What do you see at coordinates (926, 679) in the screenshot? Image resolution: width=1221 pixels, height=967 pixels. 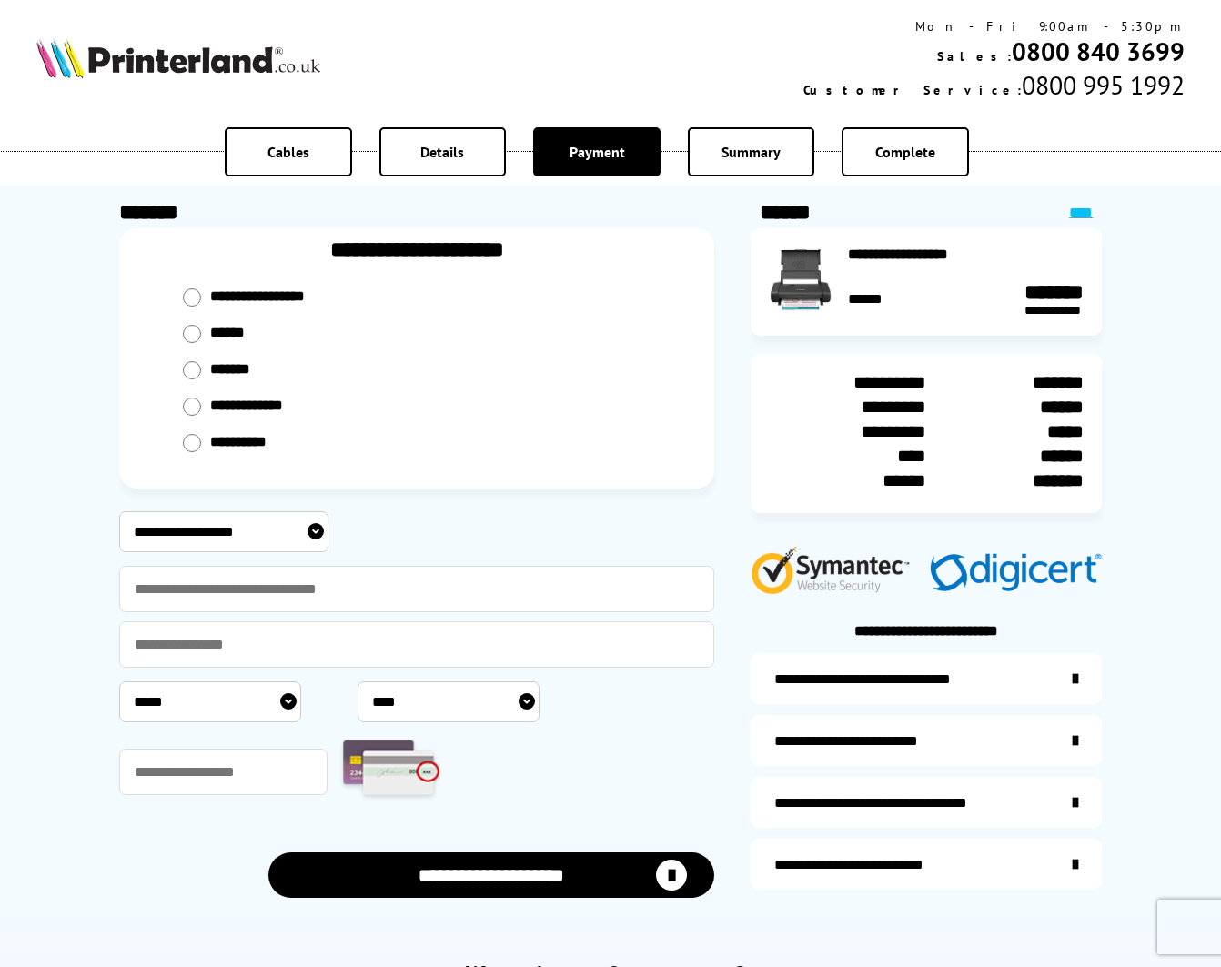 I see `a: additional-ink` at bounding box center [926, 679].